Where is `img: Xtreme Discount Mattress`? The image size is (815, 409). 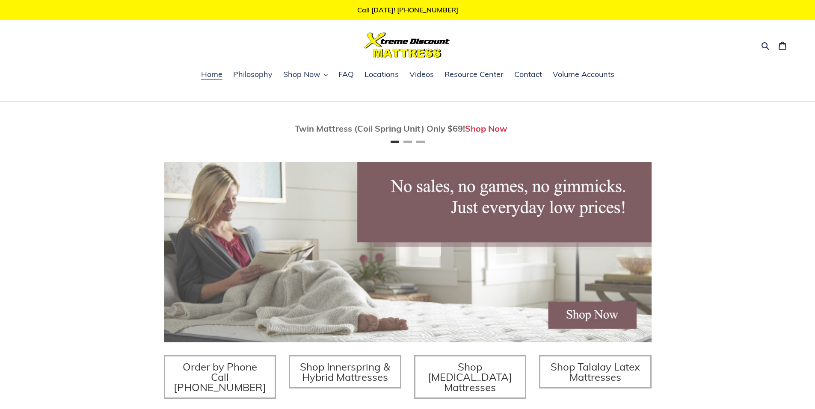 img: Xtreme Discount Mattress is located at coordinates (407, 45).